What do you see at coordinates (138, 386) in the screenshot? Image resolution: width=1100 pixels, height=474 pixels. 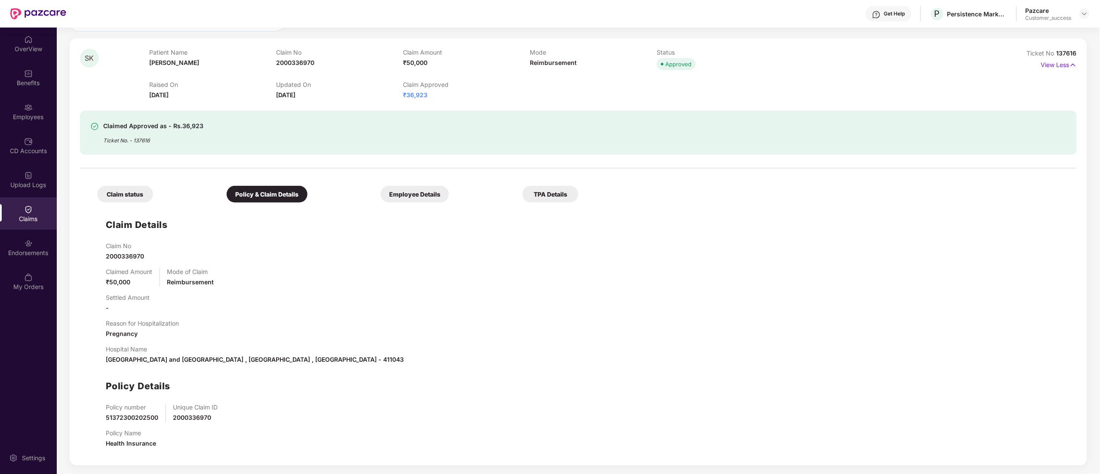 I see `h1: Policy Details` at bounding box center [138, 386].